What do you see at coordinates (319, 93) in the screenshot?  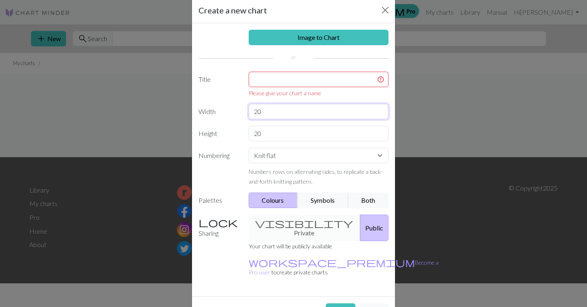 I see `div: Please give your chart a name` at bounding box center [319, 93].